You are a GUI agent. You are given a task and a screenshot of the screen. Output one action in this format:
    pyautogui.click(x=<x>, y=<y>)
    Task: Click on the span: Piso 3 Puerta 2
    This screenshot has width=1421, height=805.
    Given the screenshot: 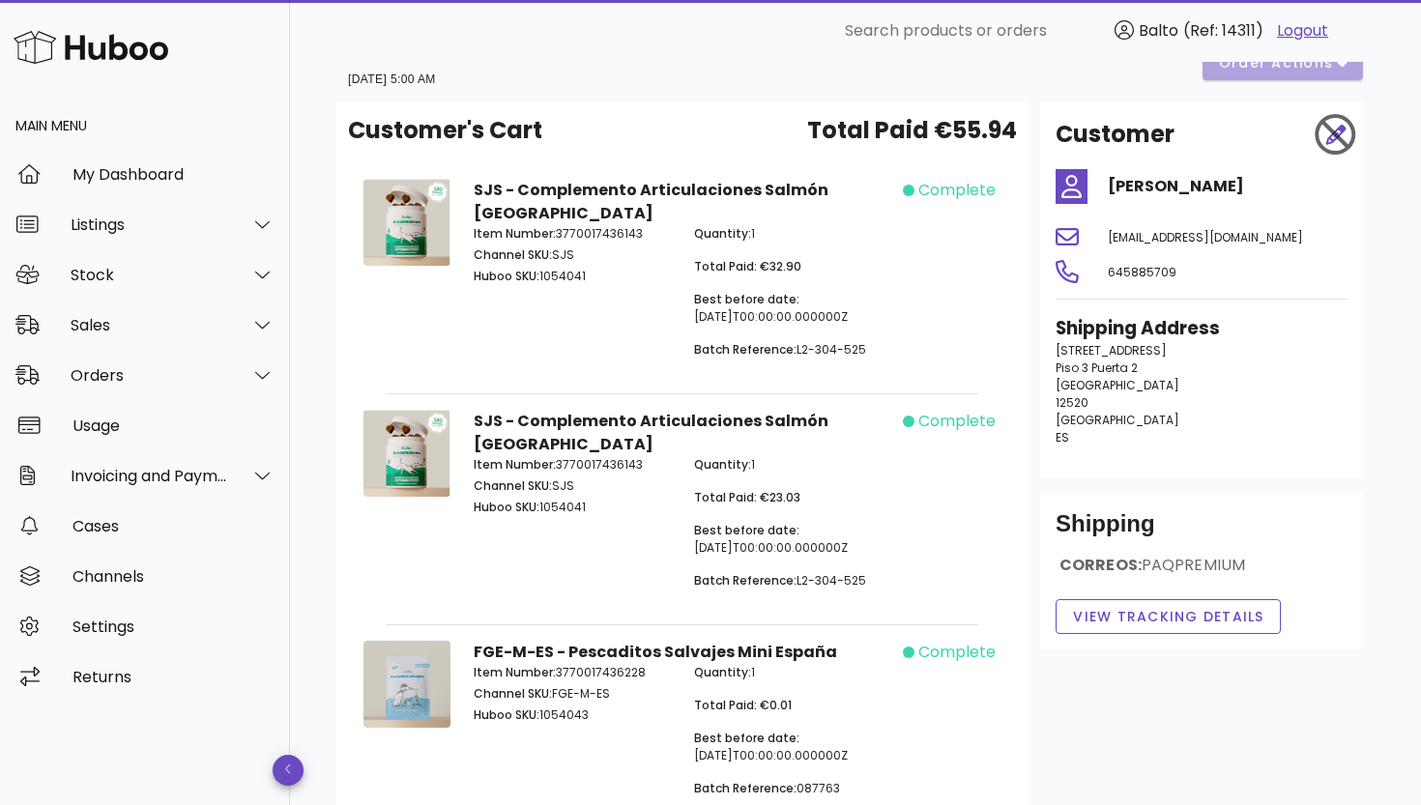 What is the action you would take?
    pyautogui.click(x=1096, y=367)
    